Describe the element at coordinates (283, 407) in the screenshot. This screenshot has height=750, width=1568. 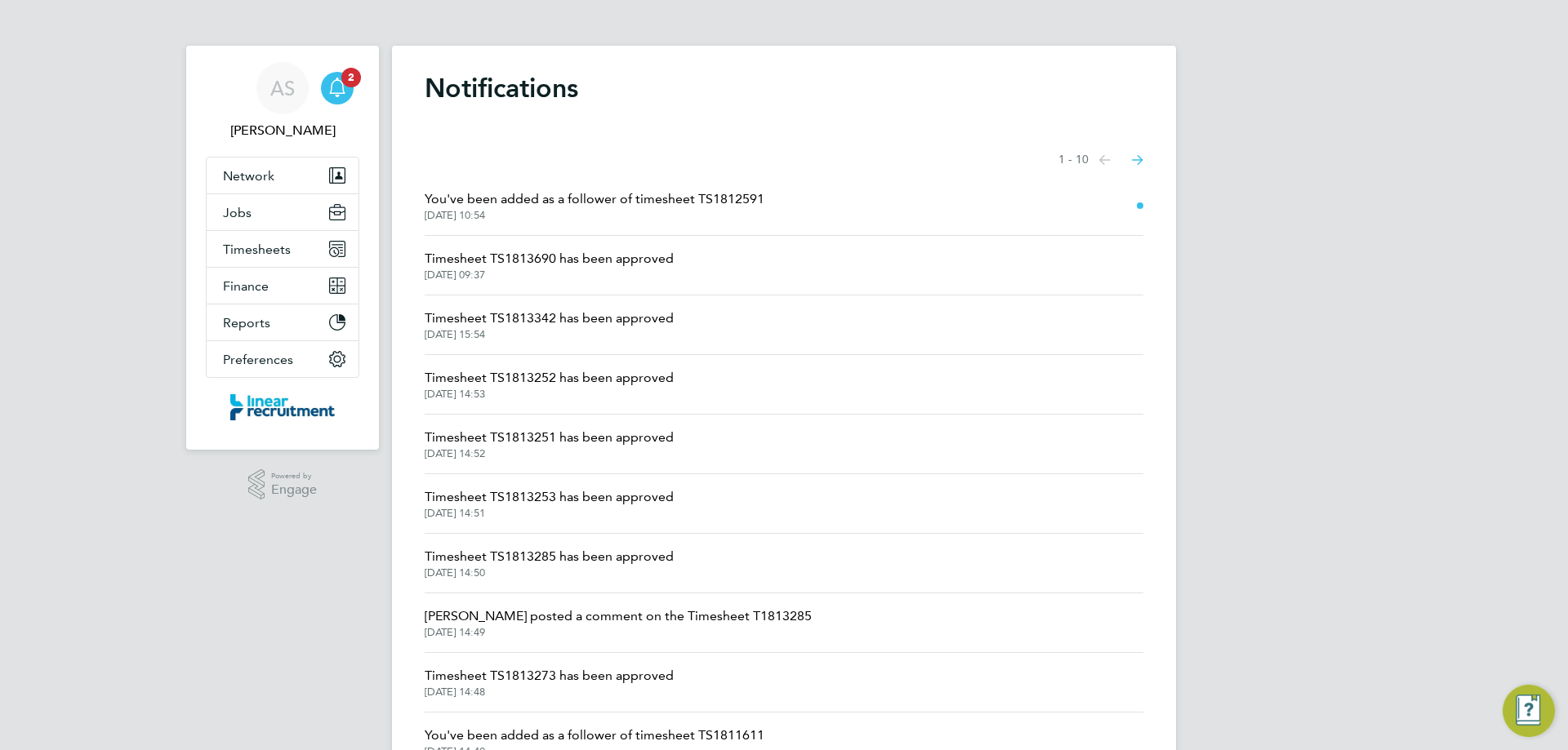
I see `a: Go to home page` at that location.